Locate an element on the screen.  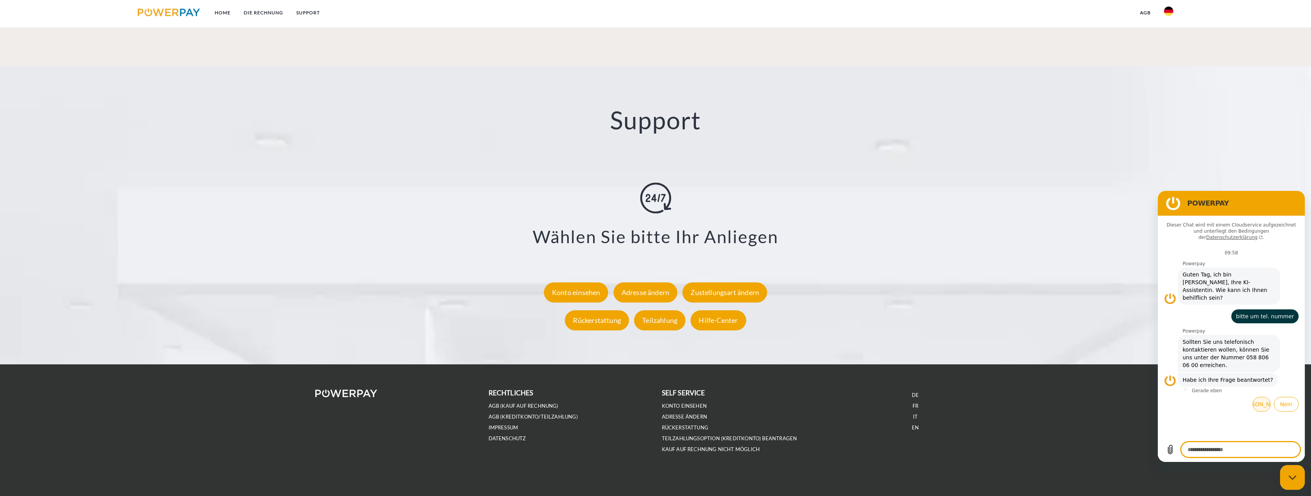
p: 09:58 is located at coordinates (74, 62).